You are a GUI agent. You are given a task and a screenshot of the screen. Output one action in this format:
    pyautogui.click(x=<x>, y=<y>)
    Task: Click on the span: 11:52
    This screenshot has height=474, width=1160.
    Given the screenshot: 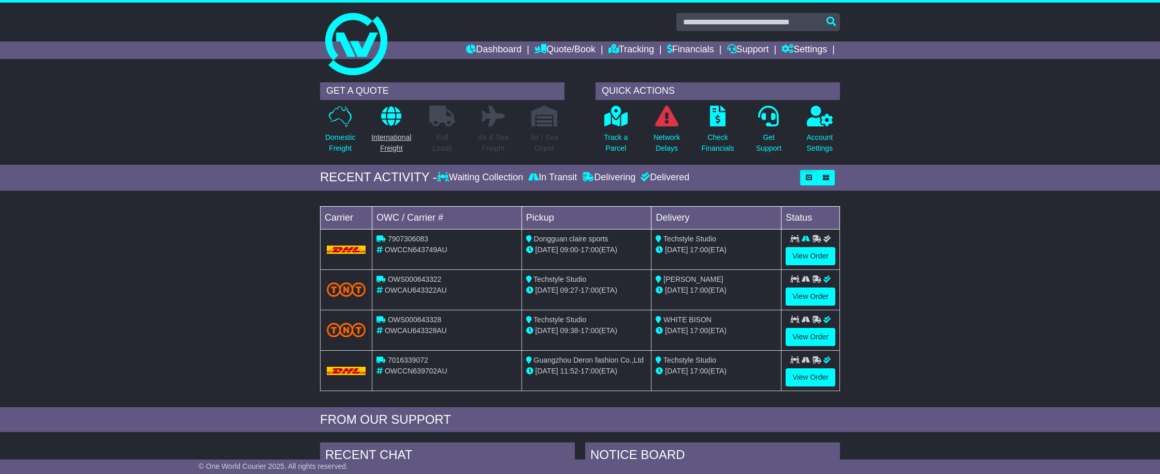 What is the action you would take?
    pyautogui.click(x=569, y=371)
    